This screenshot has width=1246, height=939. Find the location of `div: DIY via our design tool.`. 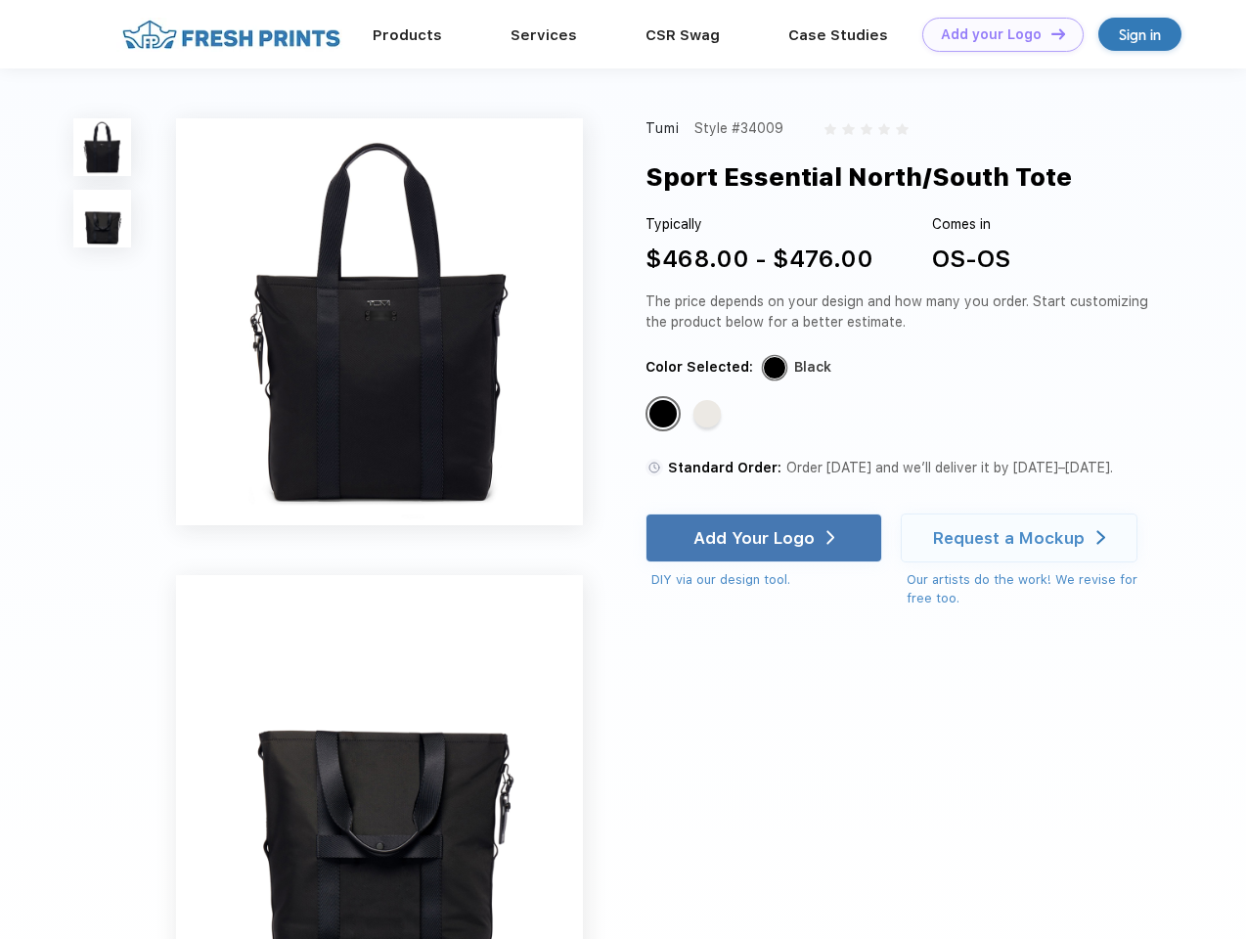

div: DIY via our design tool. is located at coordinates (767, 580).